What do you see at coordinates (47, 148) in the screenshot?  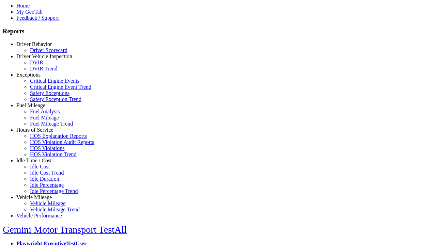 I see `a: HOS Violations` at bounding box center [47, 148].